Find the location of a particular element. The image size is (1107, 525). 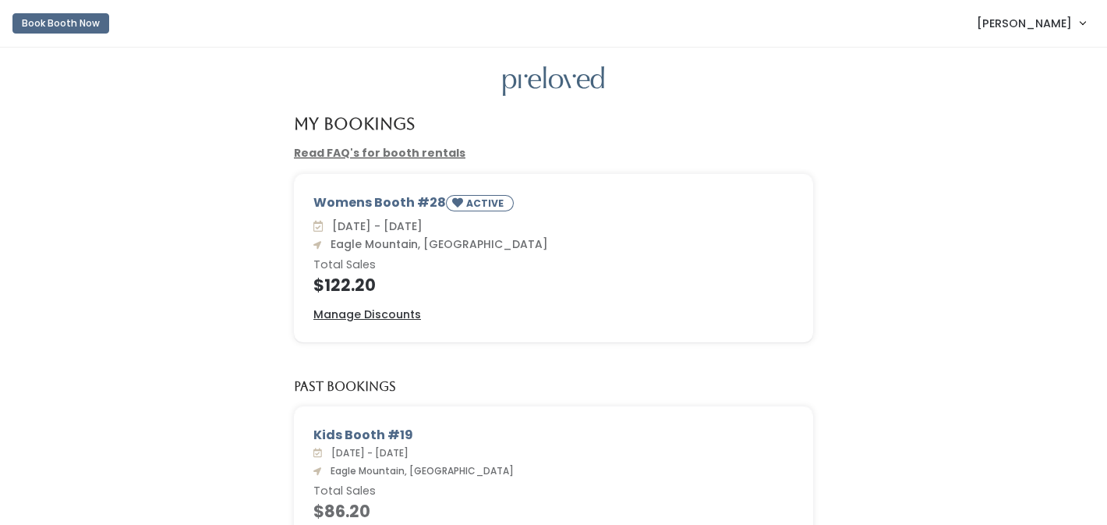

div: Womens Booth #28 is located at coordinates (554, 205).